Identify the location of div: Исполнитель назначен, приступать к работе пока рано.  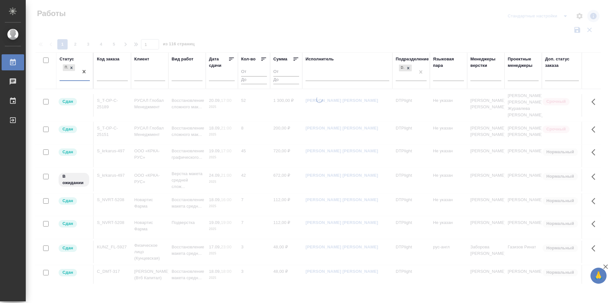
(74, 180).